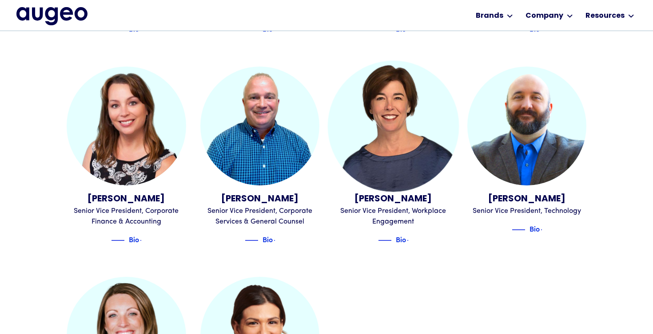 The image size is (653, 334). What do you see at coordinates (544, 16) in the screenshot?
I see `div: Company` at bounding box center [544, 16].